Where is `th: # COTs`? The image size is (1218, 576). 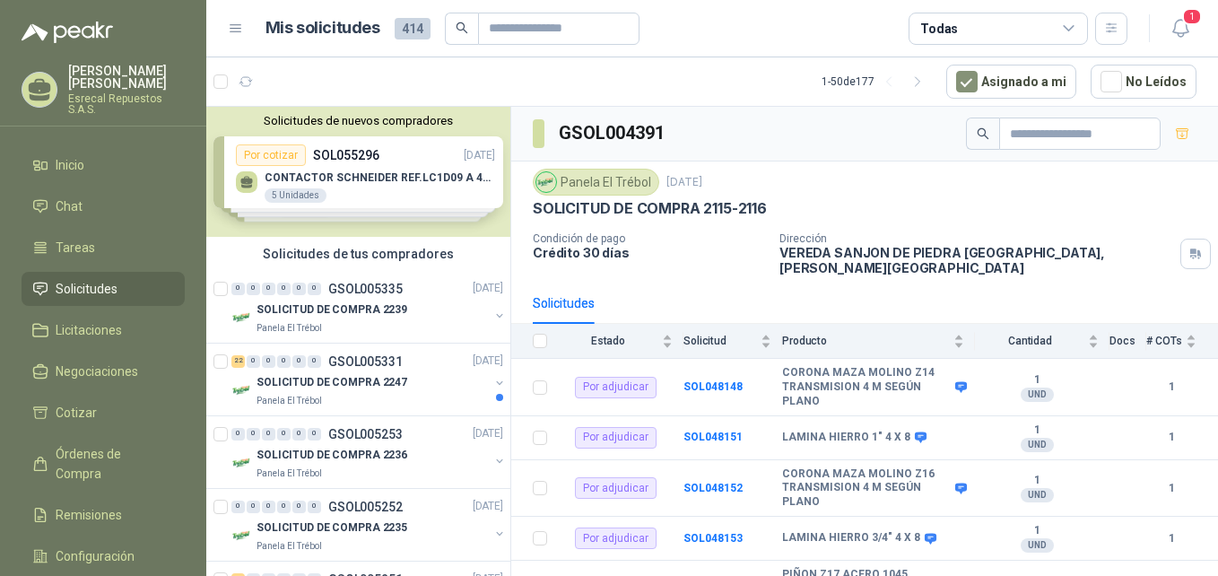 th: # COTs is located at coordinates (1182, 341).